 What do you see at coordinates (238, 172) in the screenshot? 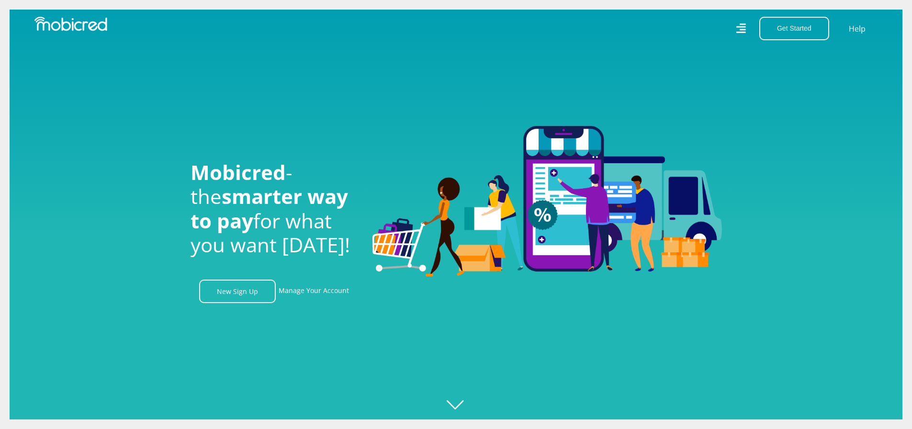
I see `span: Mobicred` at bounding box center [238, 172].